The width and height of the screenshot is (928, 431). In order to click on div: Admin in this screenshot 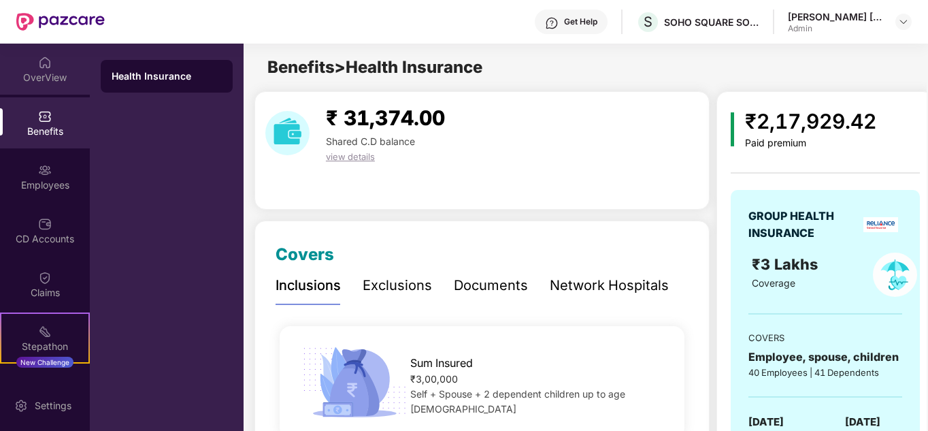, I will do `click(836, 29)`.